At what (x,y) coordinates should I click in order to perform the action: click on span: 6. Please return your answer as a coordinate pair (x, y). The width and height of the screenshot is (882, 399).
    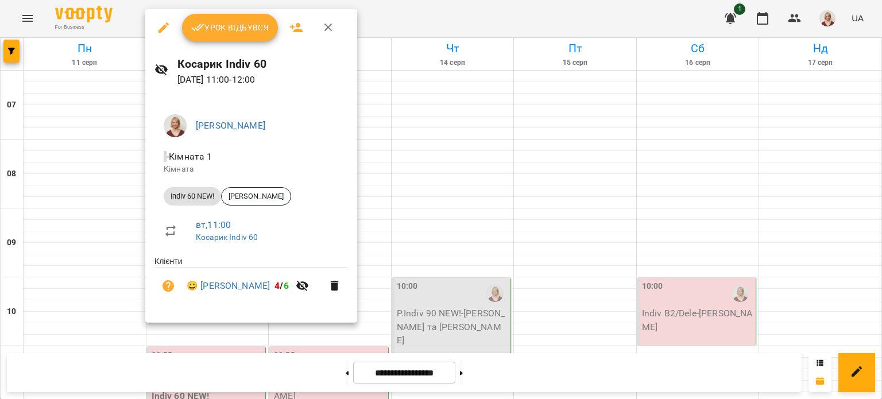
    Looking at the image, I should click on (286, 285).